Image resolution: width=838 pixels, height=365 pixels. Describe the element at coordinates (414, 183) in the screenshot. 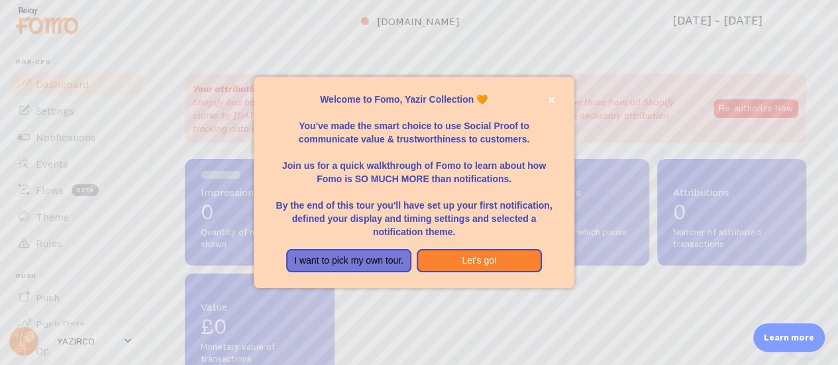

I see `div: Welcome to Fomo, Yazir Collection 🧡You&amp;#39;ve made the smart choice to use Social Proof to co...` at that location.